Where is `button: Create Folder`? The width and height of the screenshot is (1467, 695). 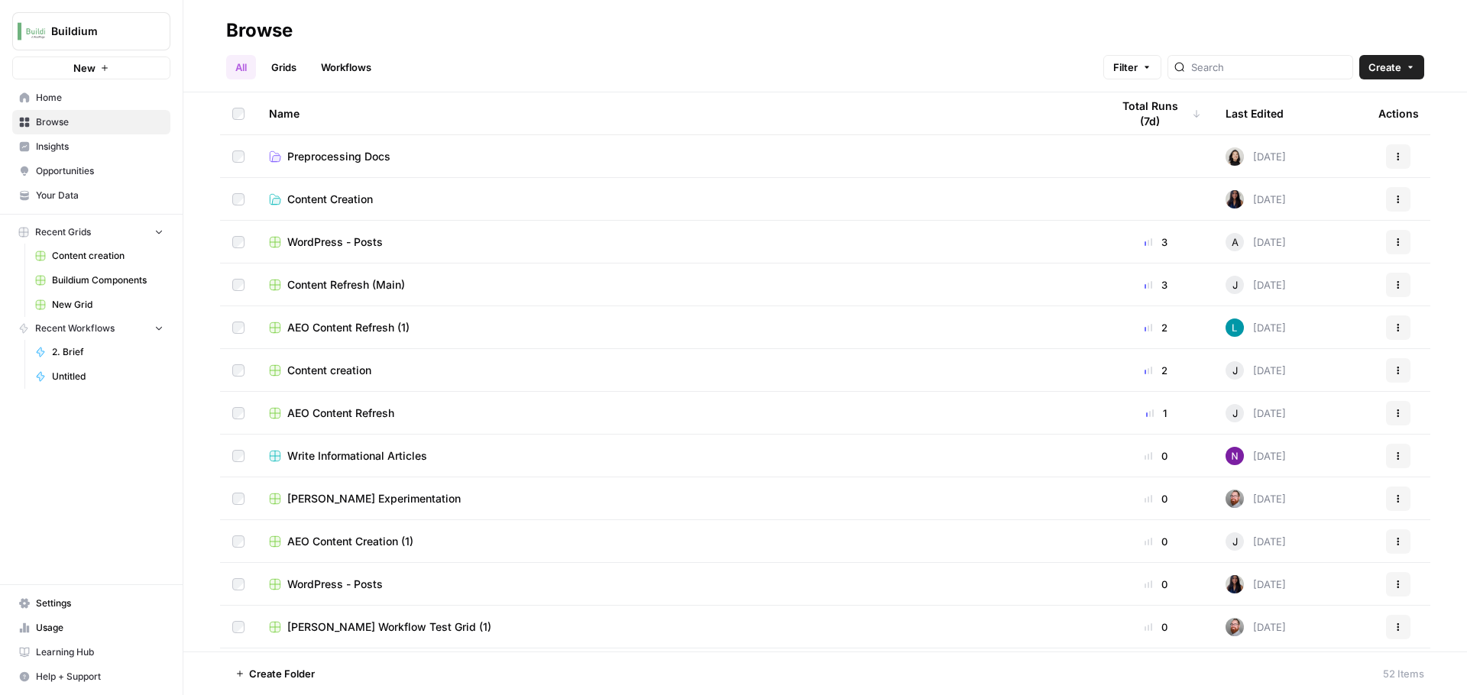 button: Create Folder is located at coordinates (275, 674).